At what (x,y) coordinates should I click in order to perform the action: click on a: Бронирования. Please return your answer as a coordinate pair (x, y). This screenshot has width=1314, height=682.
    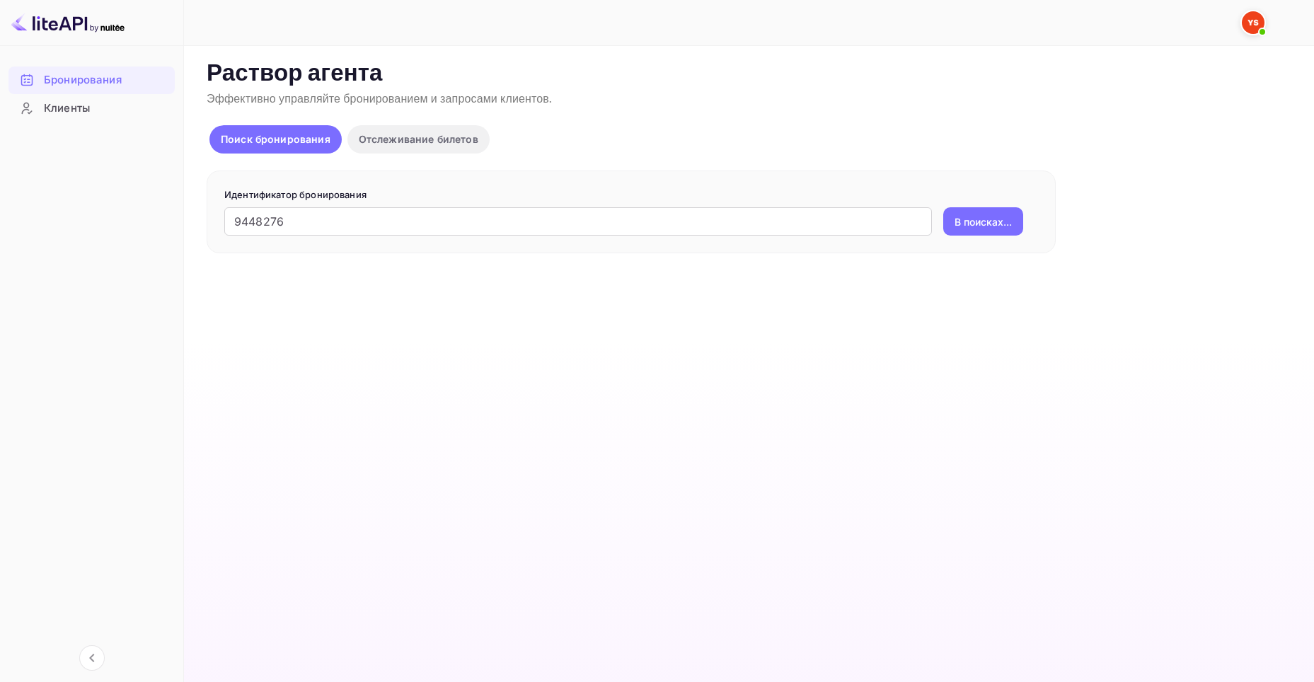
    Looking at the image, I should click on (91, 79).